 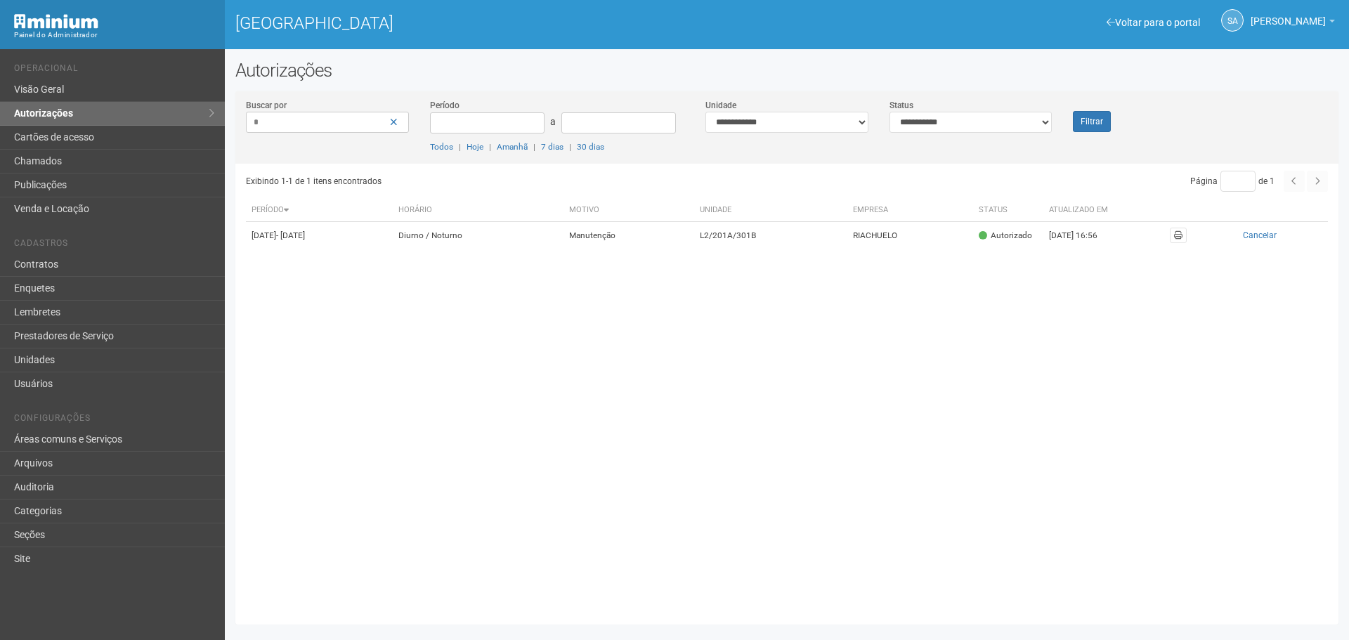 What do you see at coordinates (552, 147) in the screenshot?
I see `a: 7 dias` at bounding box center [552, 147].